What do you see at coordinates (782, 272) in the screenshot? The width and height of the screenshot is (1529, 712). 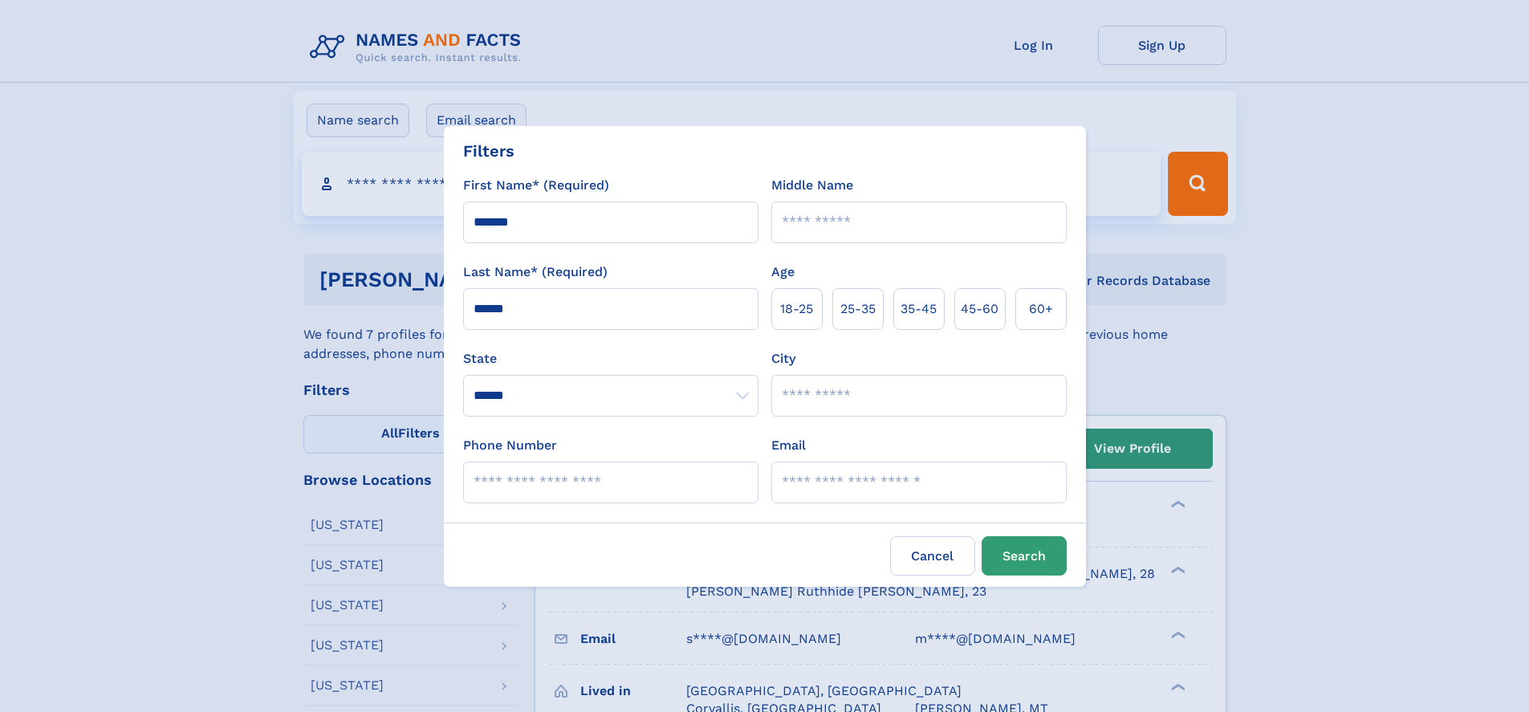 I see `label: Age` at bounding box center [782, 272].